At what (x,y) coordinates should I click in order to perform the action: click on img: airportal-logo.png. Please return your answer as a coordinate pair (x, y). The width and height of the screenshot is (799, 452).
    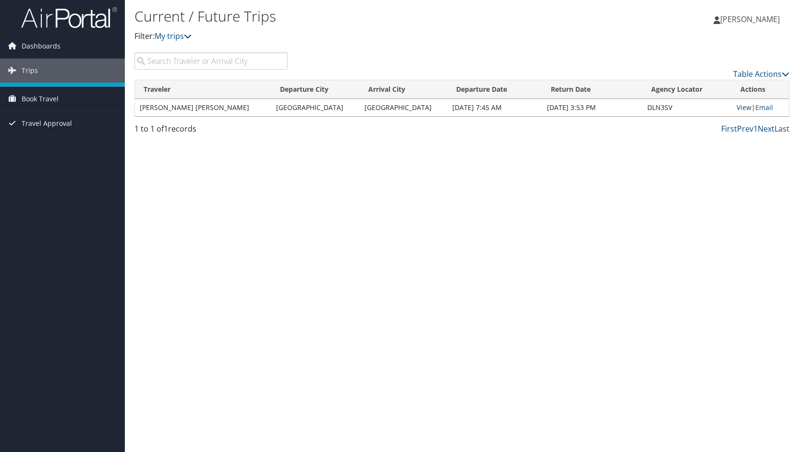
    Looking at the image, I should click on (69, 17).